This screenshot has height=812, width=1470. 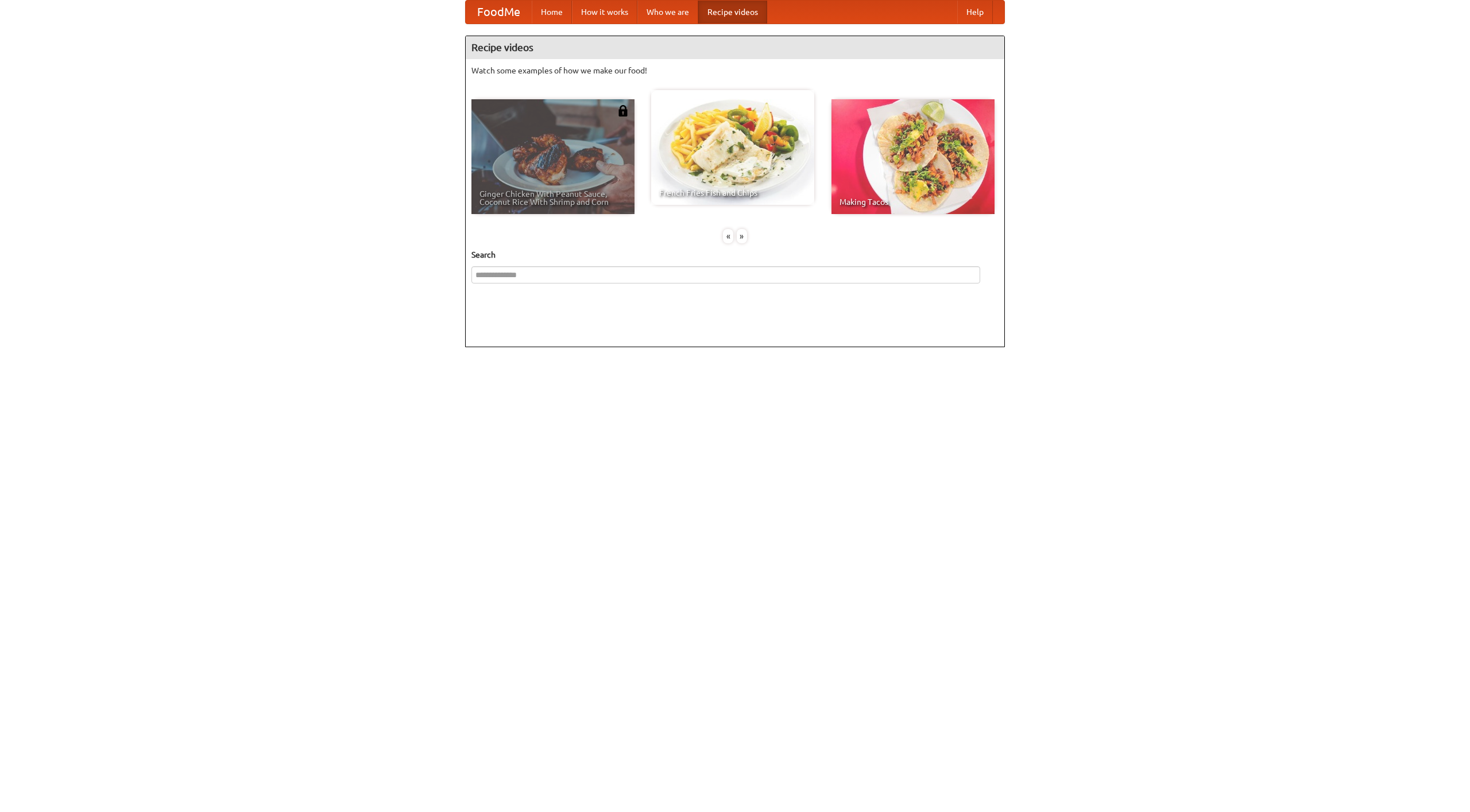 I want to click on h4: Recipe videos, so click(x=735, y=48).